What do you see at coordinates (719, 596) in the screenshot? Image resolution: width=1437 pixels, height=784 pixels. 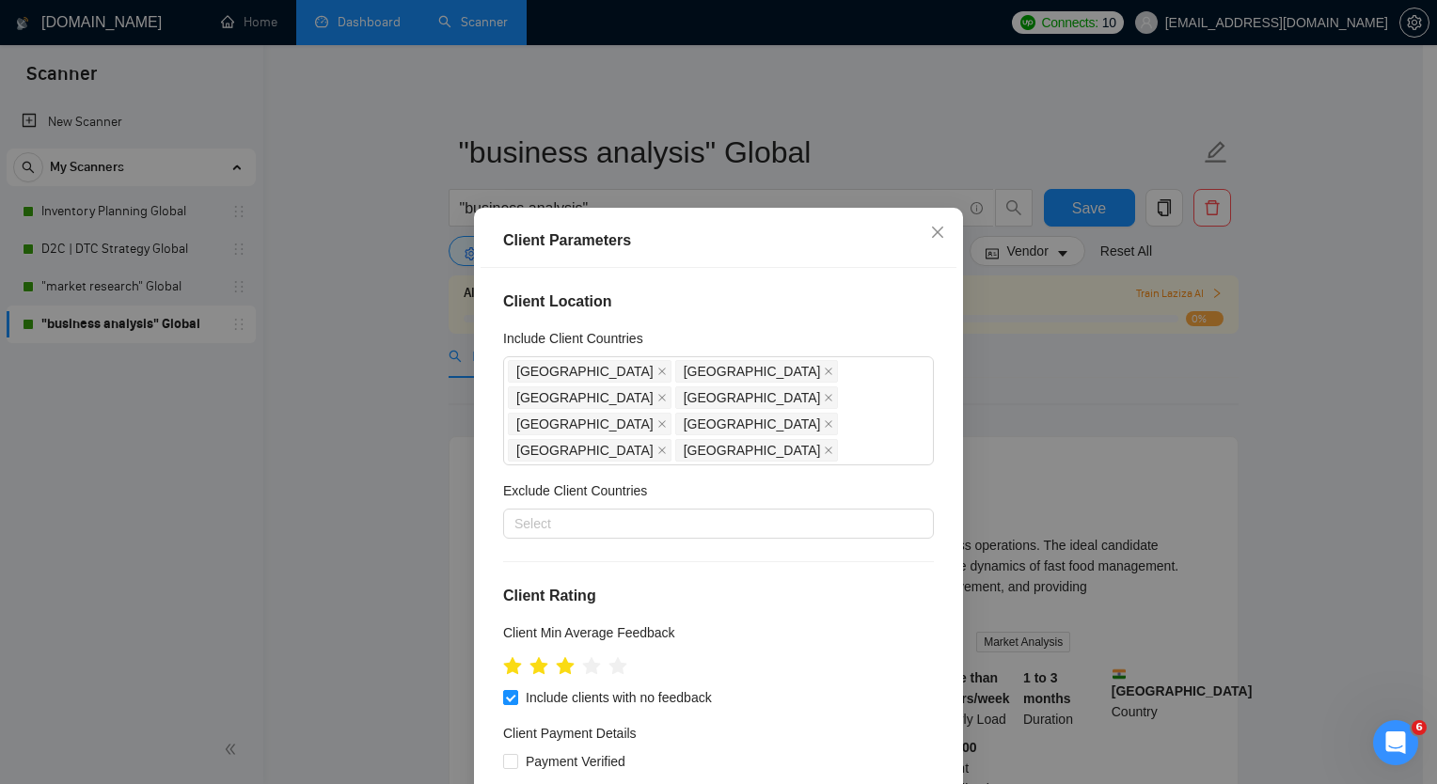 I see `h4: Client Rating` at bounding box center [719, 596].